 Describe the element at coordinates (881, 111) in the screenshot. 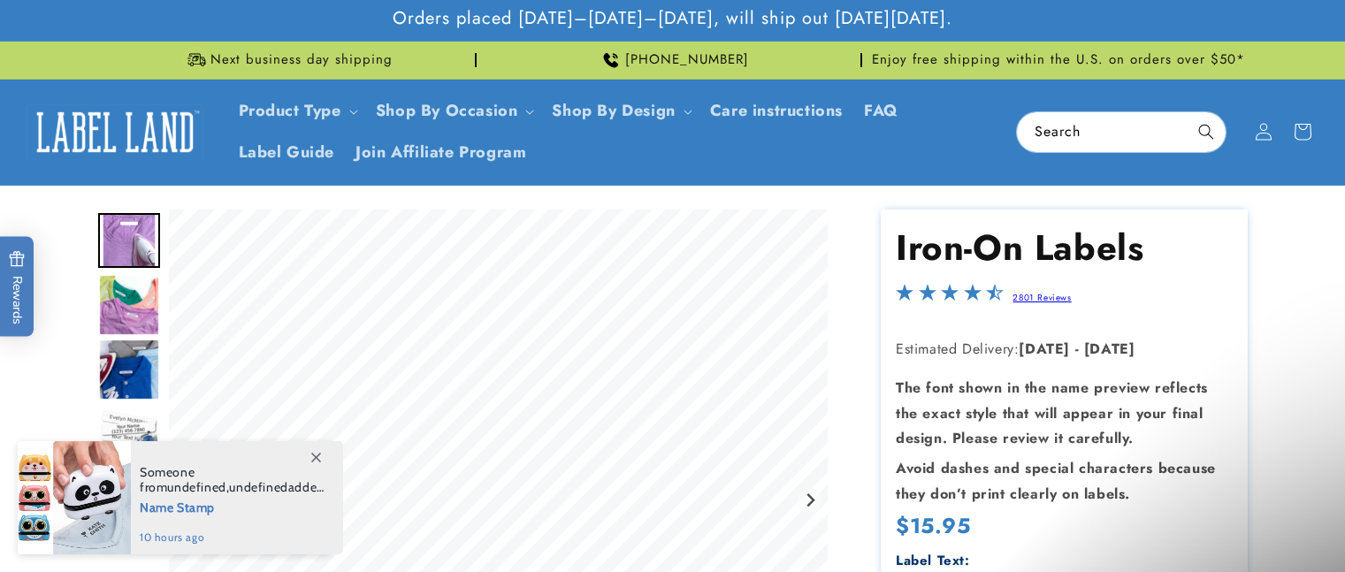

I see `a: FAQ` at that location.